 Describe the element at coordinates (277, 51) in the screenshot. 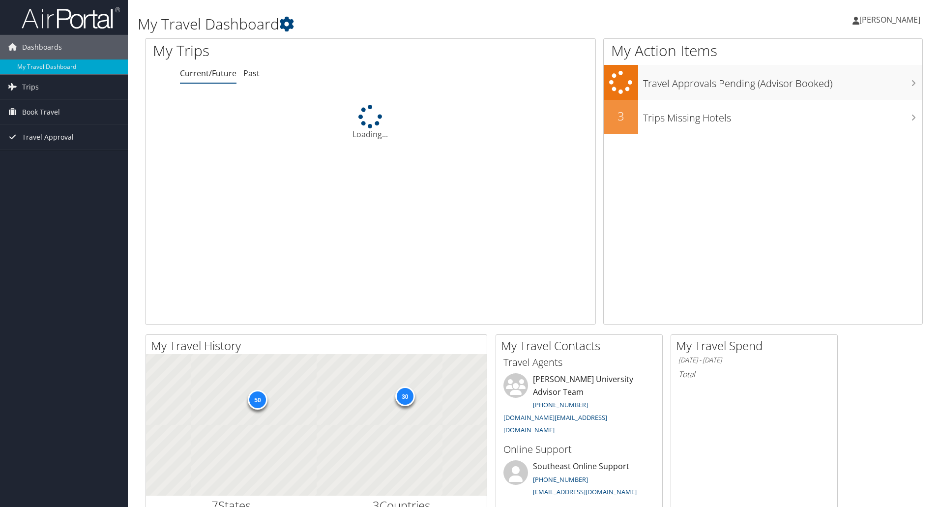

I see `h1: My Trips` at that location.